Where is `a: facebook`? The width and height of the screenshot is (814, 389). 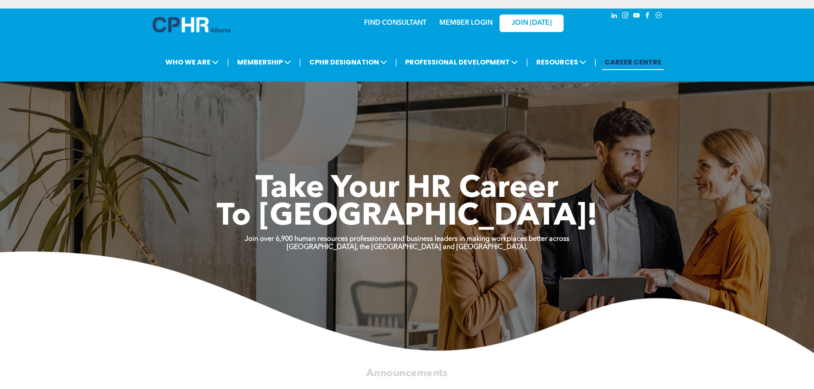
a: facebook is located at coordinates (648, 16).